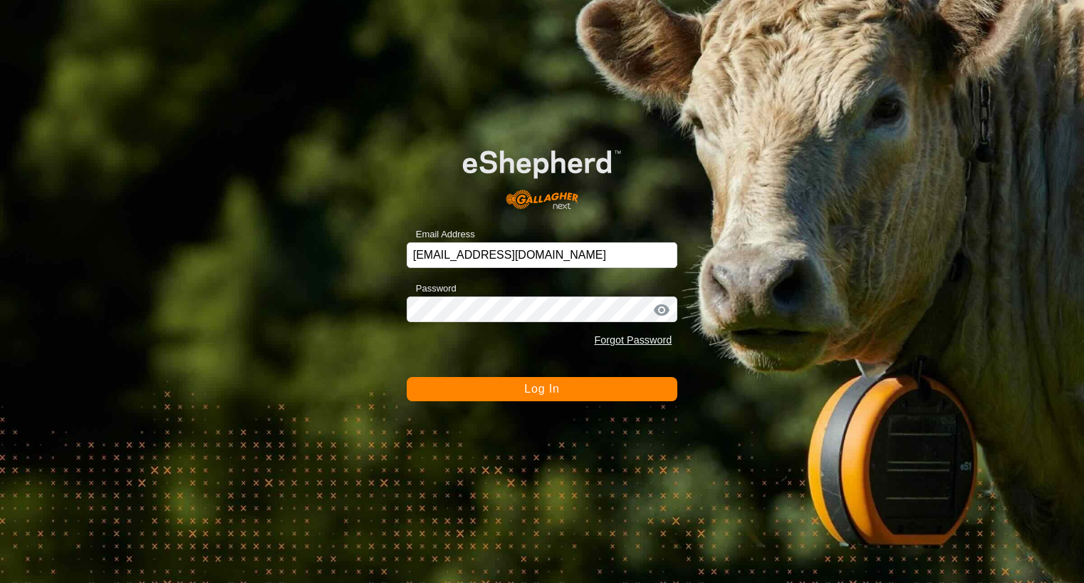 Image resolution: width=1084 pixels, height=583 pixels. What do you see at coordinates (542, 255) in the screenshot?
I see `input: Email Address` at bounding box center [542, 255].